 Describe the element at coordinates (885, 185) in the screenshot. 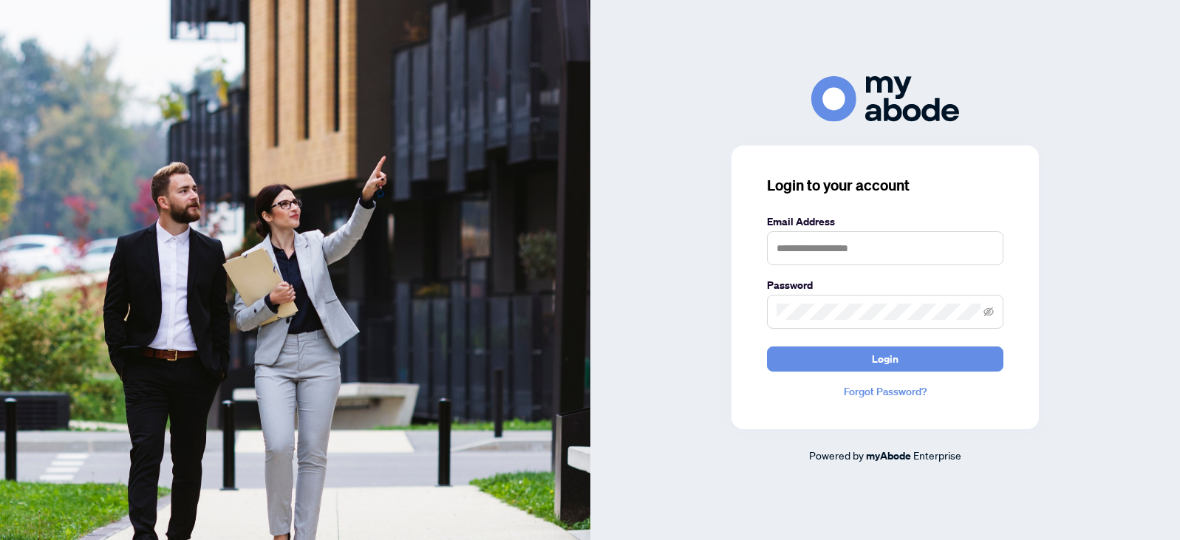

I see `h3: Login to your account` at that location.